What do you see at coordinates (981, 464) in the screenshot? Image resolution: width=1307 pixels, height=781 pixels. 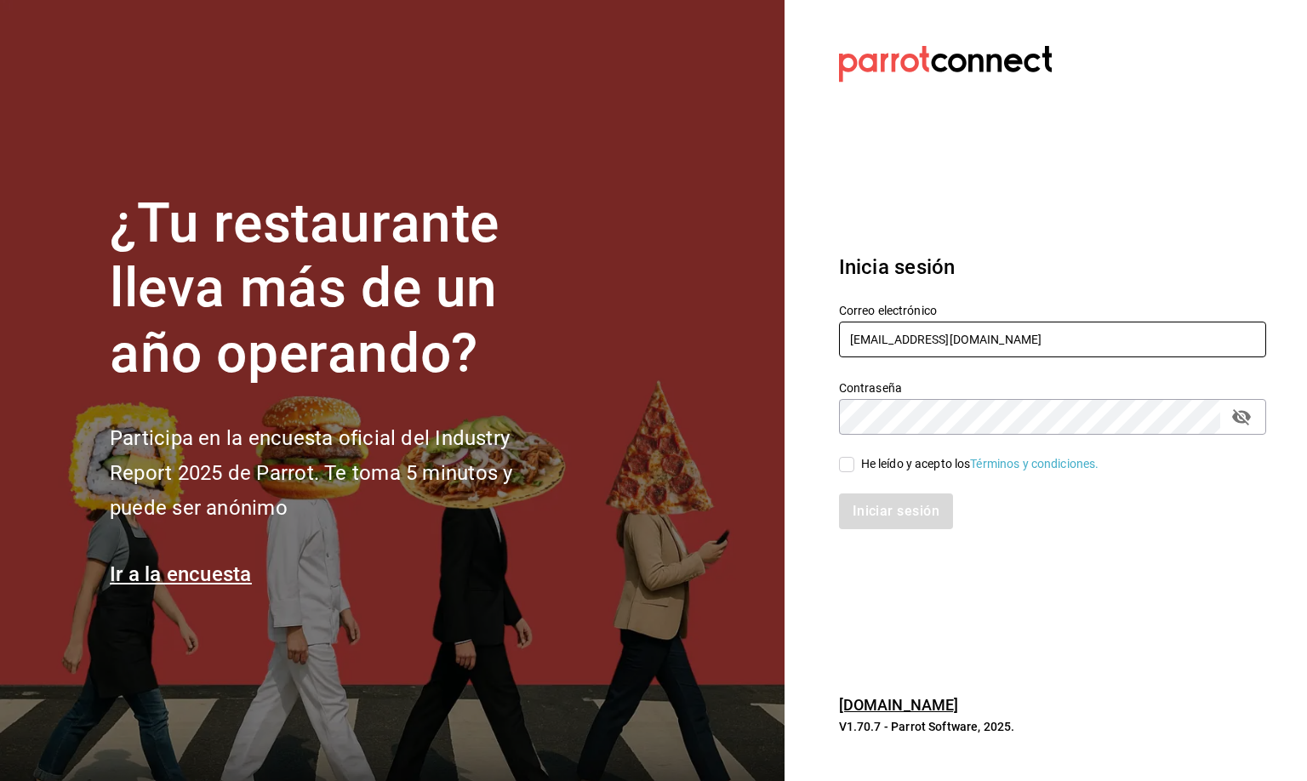 I see `div: He leído y acepto los` at bounding box center [981, 464].